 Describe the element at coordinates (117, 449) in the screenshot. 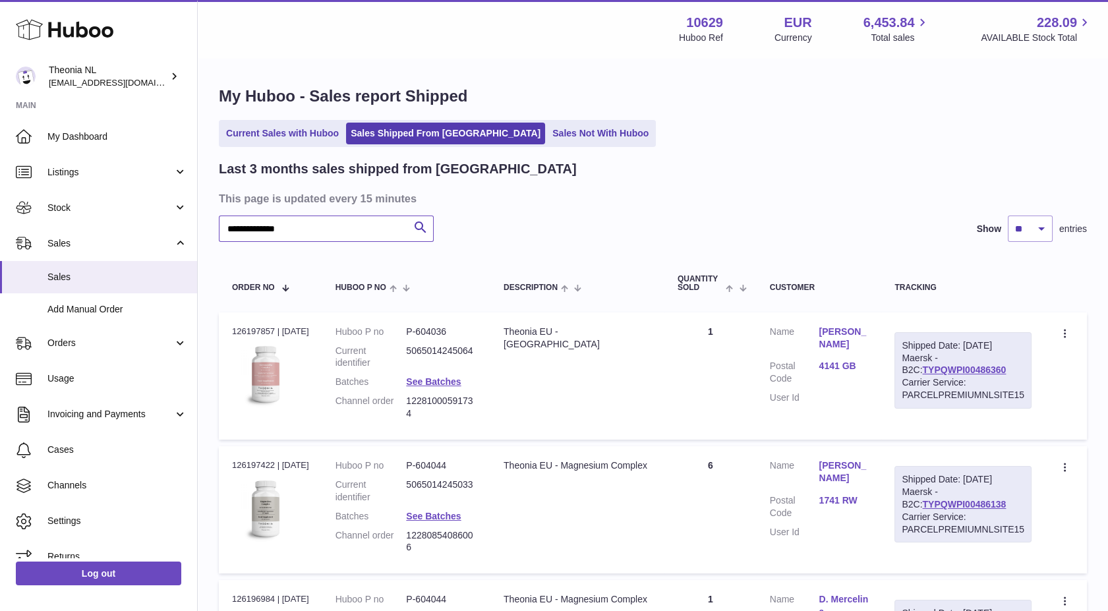

I see `span: Cases` at that location.